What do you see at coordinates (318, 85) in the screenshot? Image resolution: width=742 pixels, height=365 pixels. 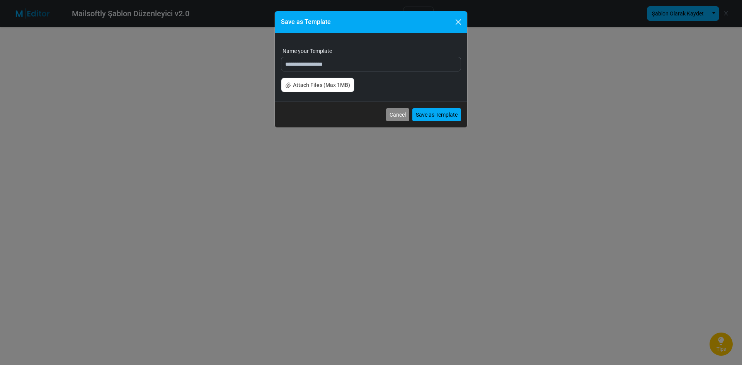 I see `button: Attach Files (Max 1MB)` at bounding box center [318, 85].